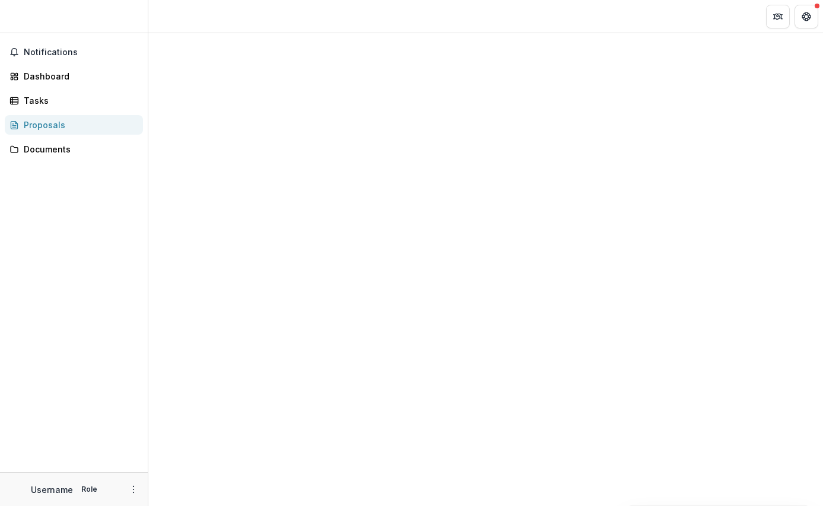 Image resolution: width=823 pixels, height=506 pixels. Describe the element at coordinates (74, 52) in the screenshot. I see `button: Notifications` at that location.